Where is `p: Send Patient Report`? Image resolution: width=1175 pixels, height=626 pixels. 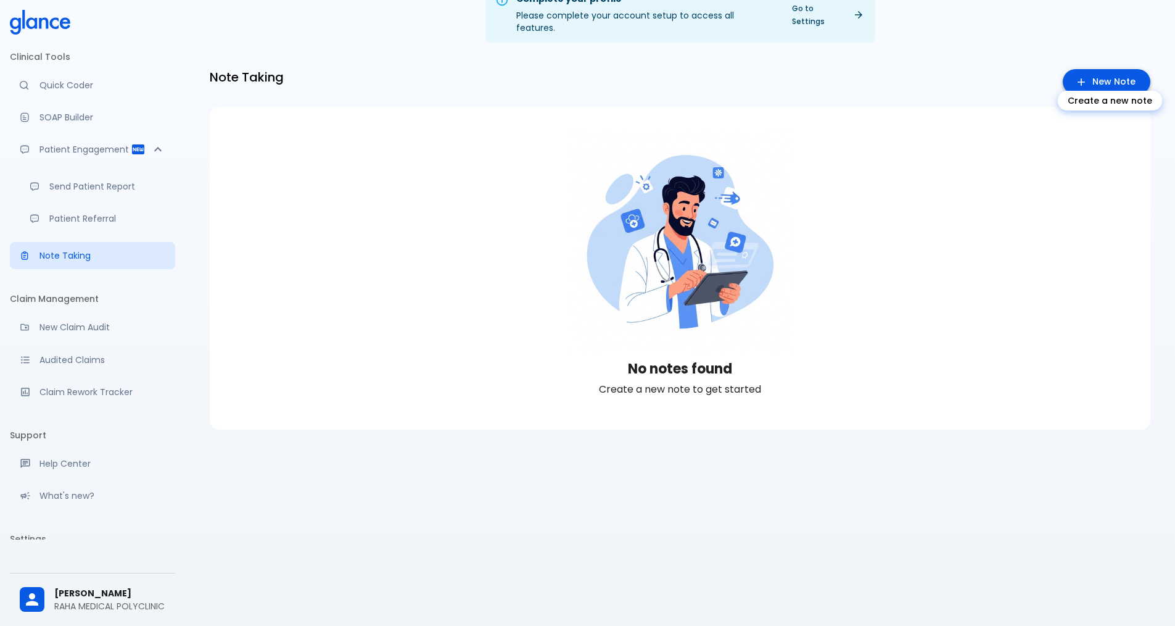
p: Send Patient Report is located at coordinates (107, 186).